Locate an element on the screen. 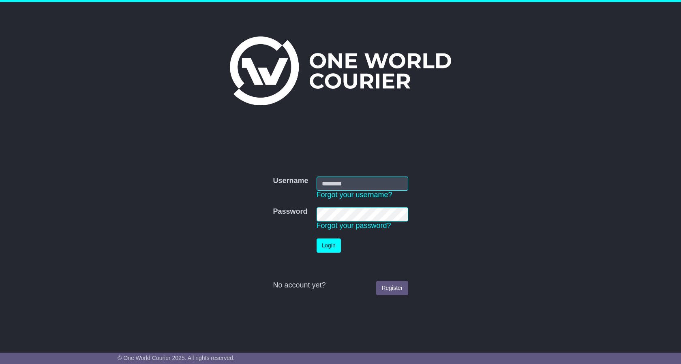 Image resolution: width=681 pixels, height=364 pixels. div: No account yet? is located at coordinates (340, 286).